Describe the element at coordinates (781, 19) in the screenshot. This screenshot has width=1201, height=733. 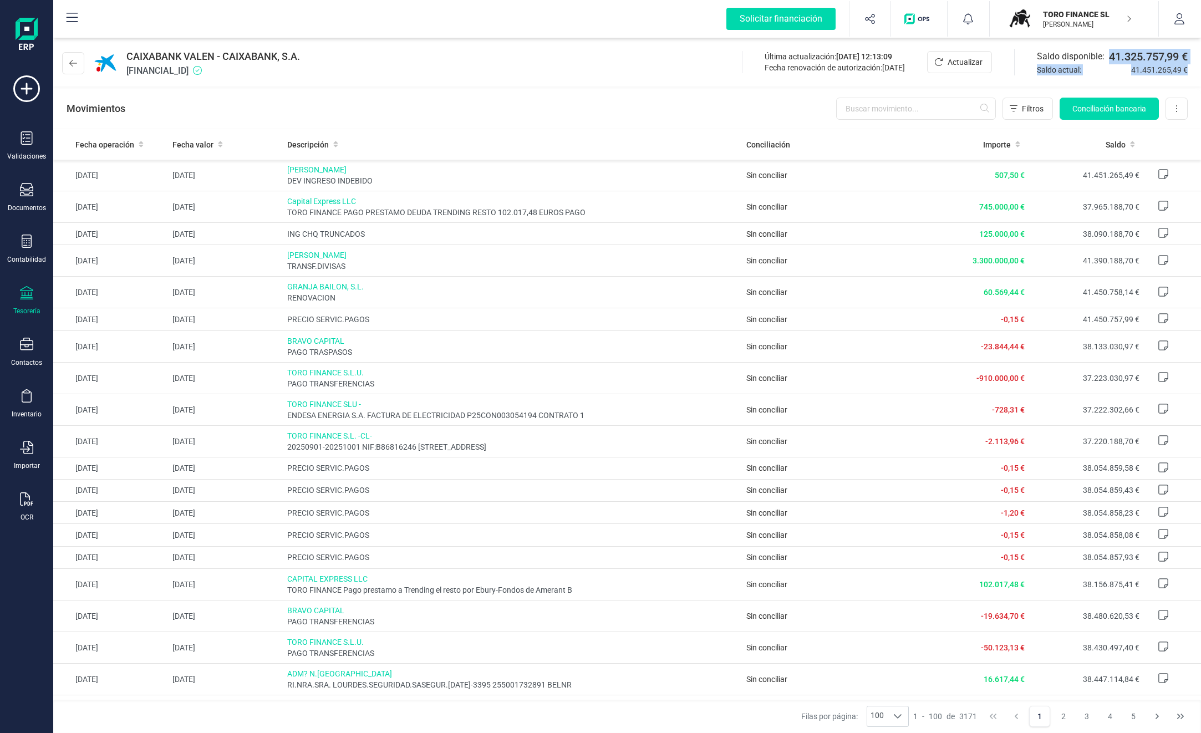
I see `button: Solicitar financiación` at that location.